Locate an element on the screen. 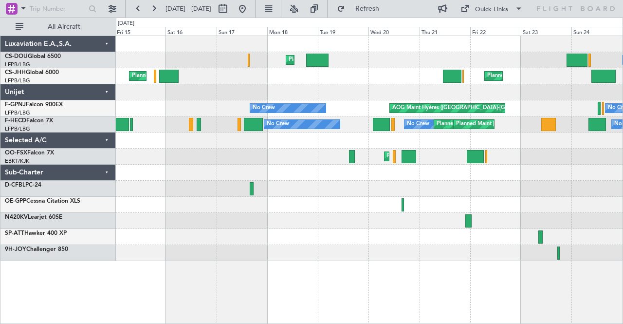 The height and width of the screenshot is (324, 623). span: Refresh is located at coordinates (368, 9).